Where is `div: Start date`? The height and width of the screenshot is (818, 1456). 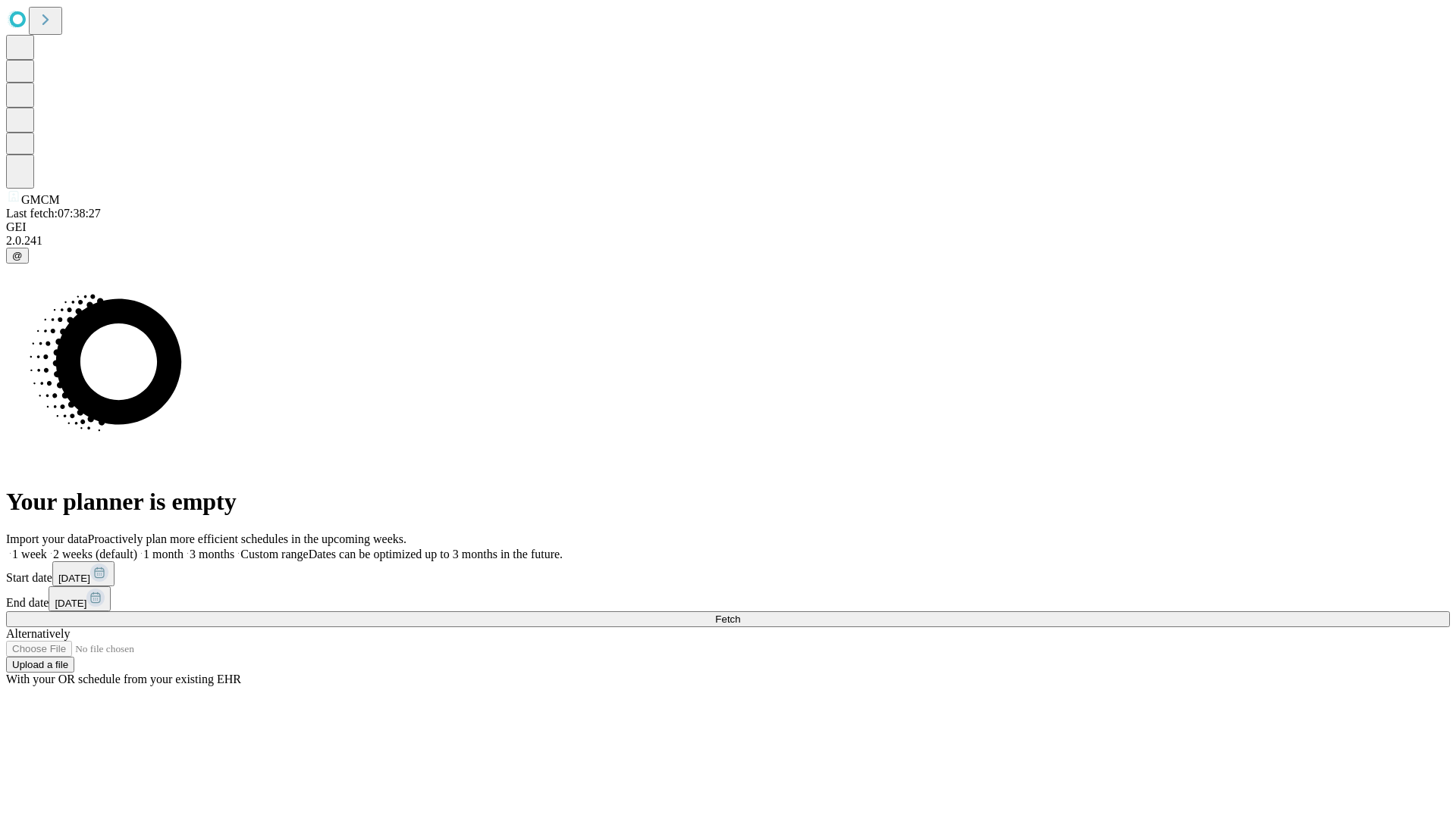
div: Start date is located at coordinates (728, 573).